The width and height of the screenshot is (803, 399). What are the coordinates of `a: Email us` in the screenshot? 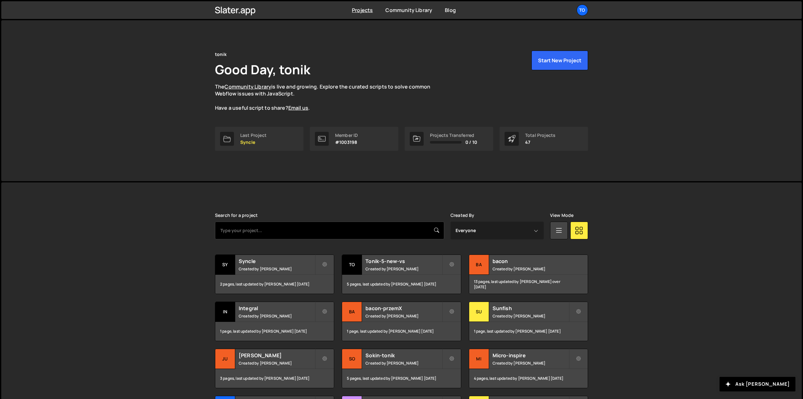 It's located at (298, 108).